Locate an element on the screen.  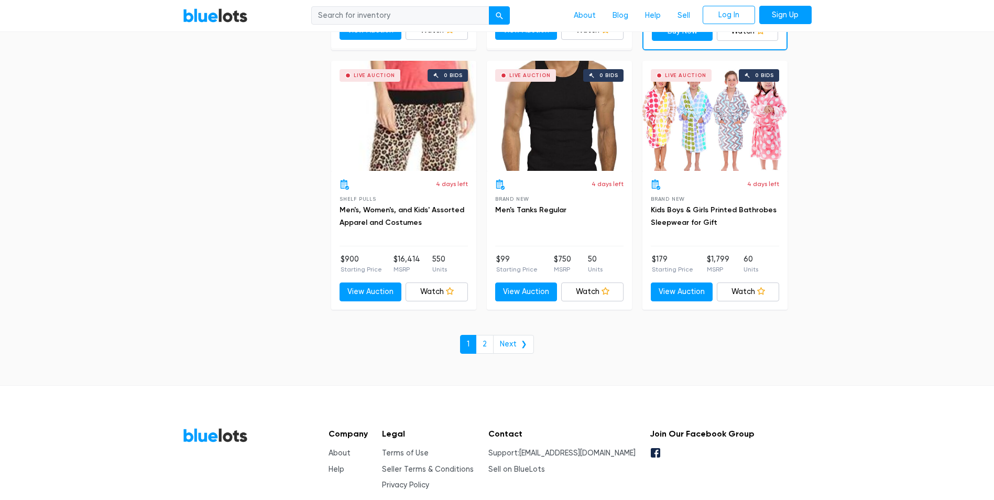
a: Seller Terms & Conditions is located at coordinates (427, 469).